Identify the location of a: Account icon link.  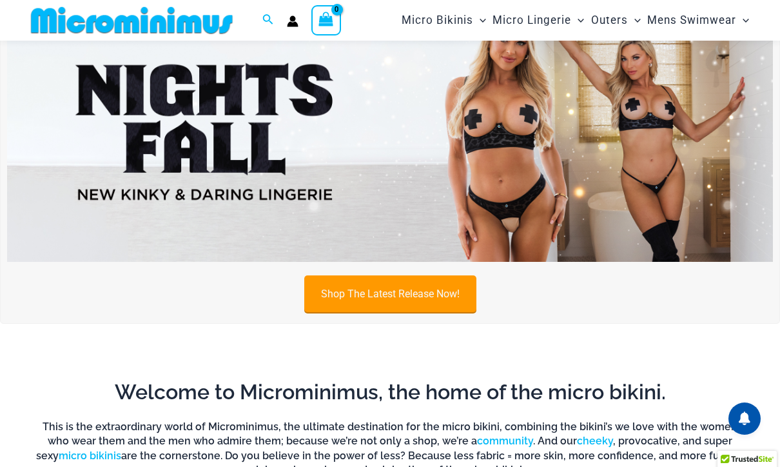
(293, 21).